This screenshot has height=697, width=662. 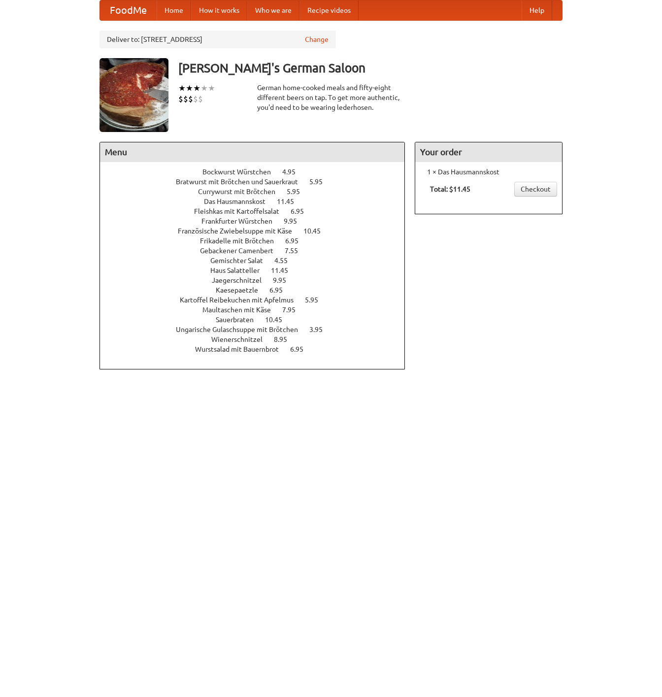 What do you see at coordinates (242, 241) in the screenshot?
I see `span: Frikadelle mit Brötchen` at bounding box center [242, 241].